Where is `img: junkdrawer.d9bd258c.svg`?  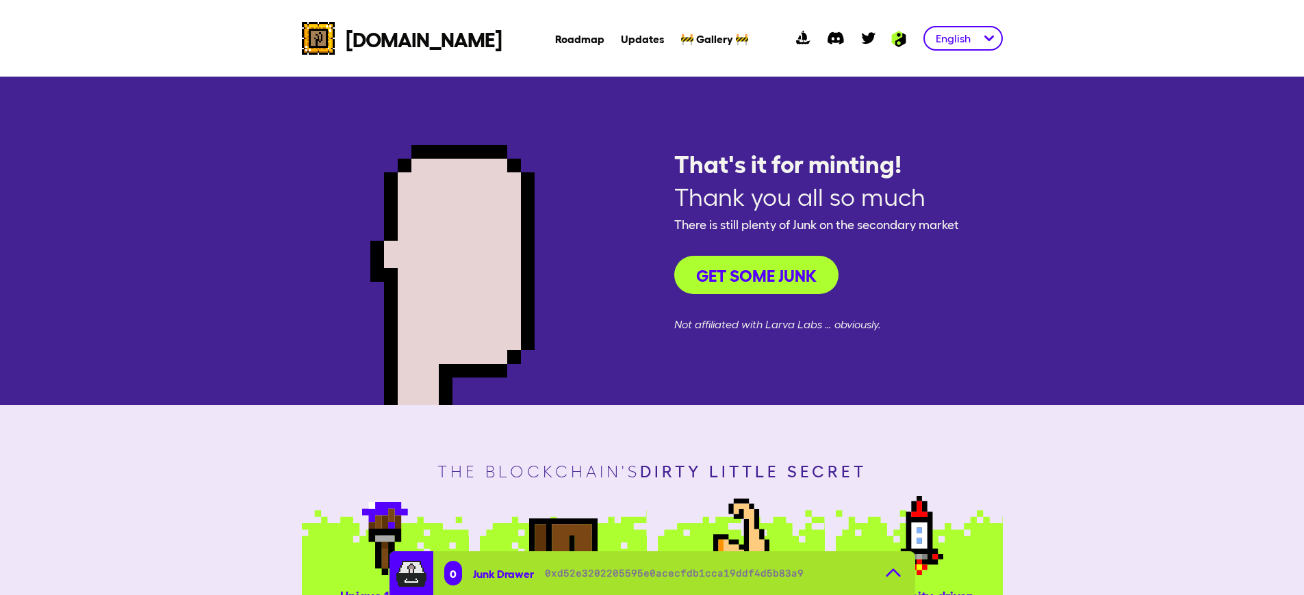 img: junkdrawer.d9bd258c.svg is located at coordinates (411, 574).